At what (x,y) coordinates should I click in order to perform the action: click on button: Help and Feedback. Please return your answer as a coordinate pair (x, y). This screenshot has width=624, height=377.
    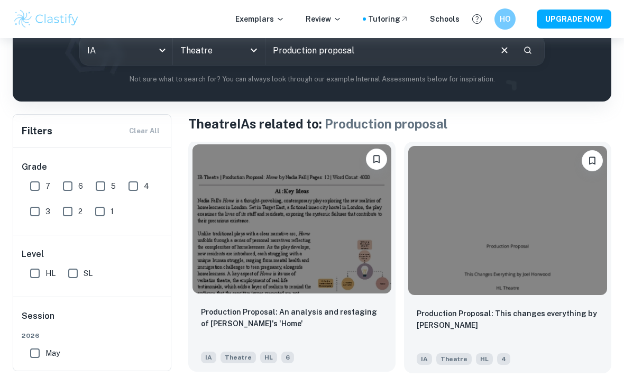
    Looking at the image, I should click on (477, 19).